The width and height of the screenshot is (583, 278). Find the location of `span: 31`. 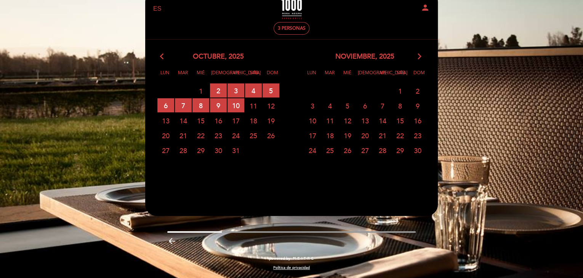

span: 31 is located at coordinates (236, 150).